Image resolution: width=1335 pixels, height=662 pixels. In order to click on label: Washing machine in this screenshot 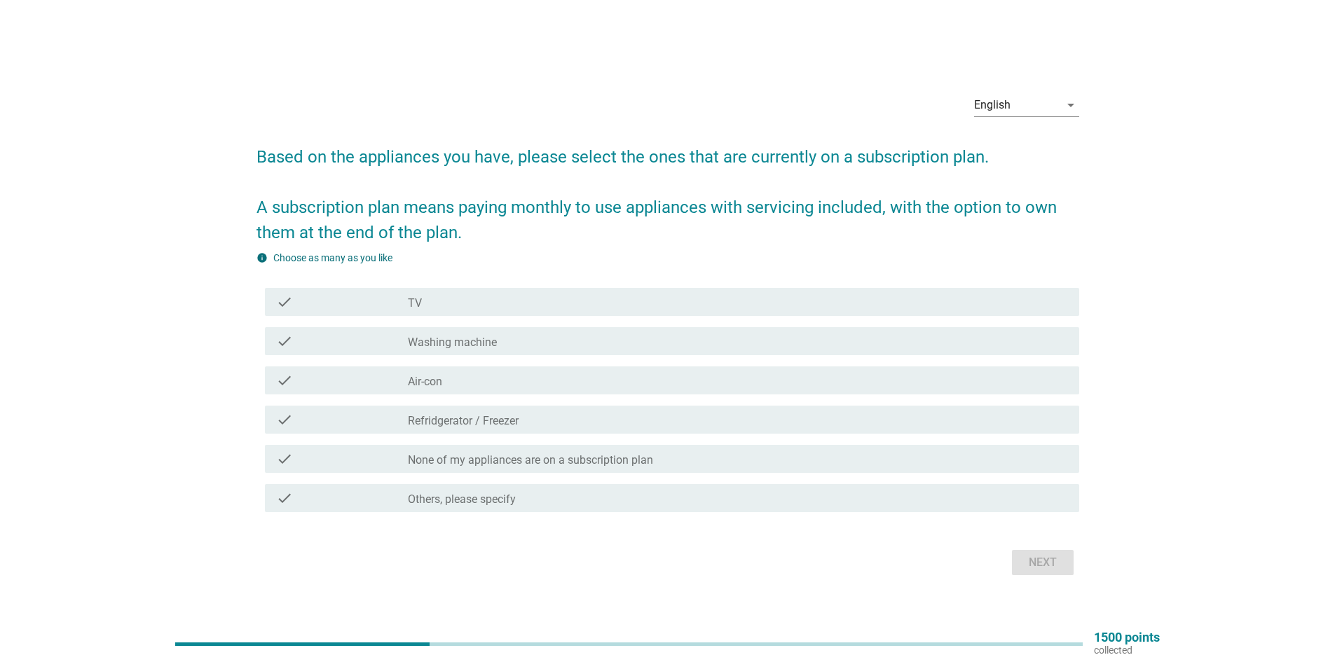, I will do `click(452, 343)`.